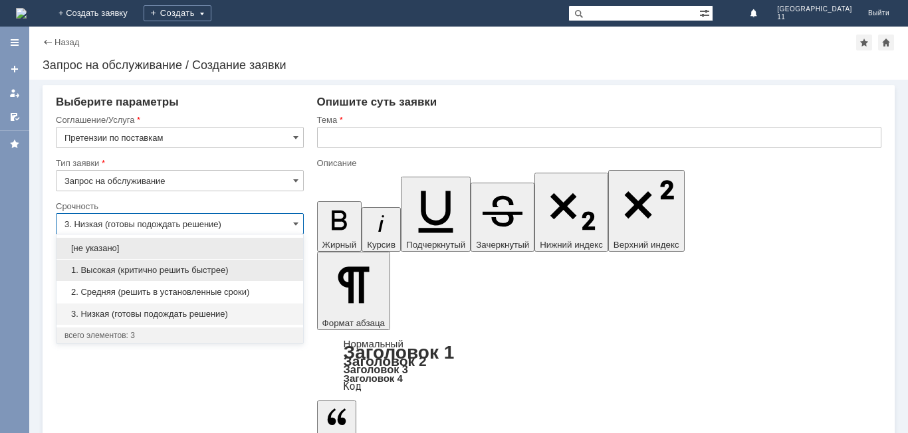 Image resolution: width=908 pixels, height=433 pixels. I want to click on span: Расширенный поиск, so click(706, 12).